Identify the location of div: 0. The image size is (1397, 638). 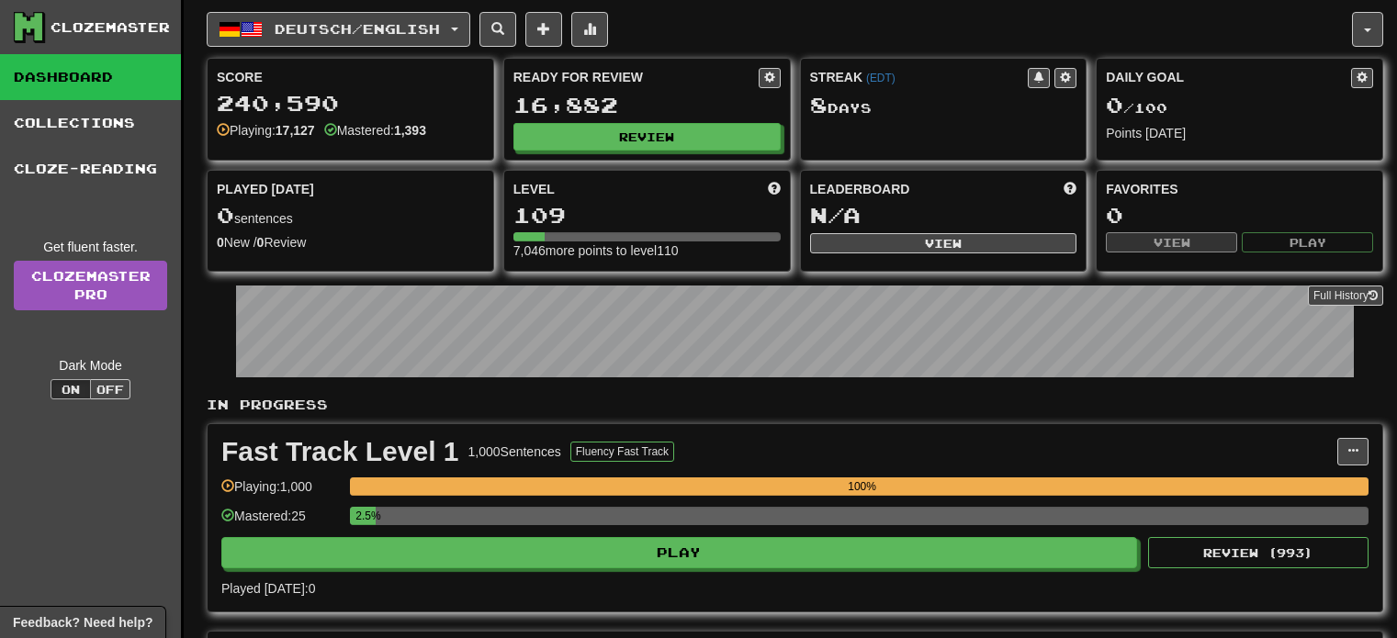
(1239, 215).